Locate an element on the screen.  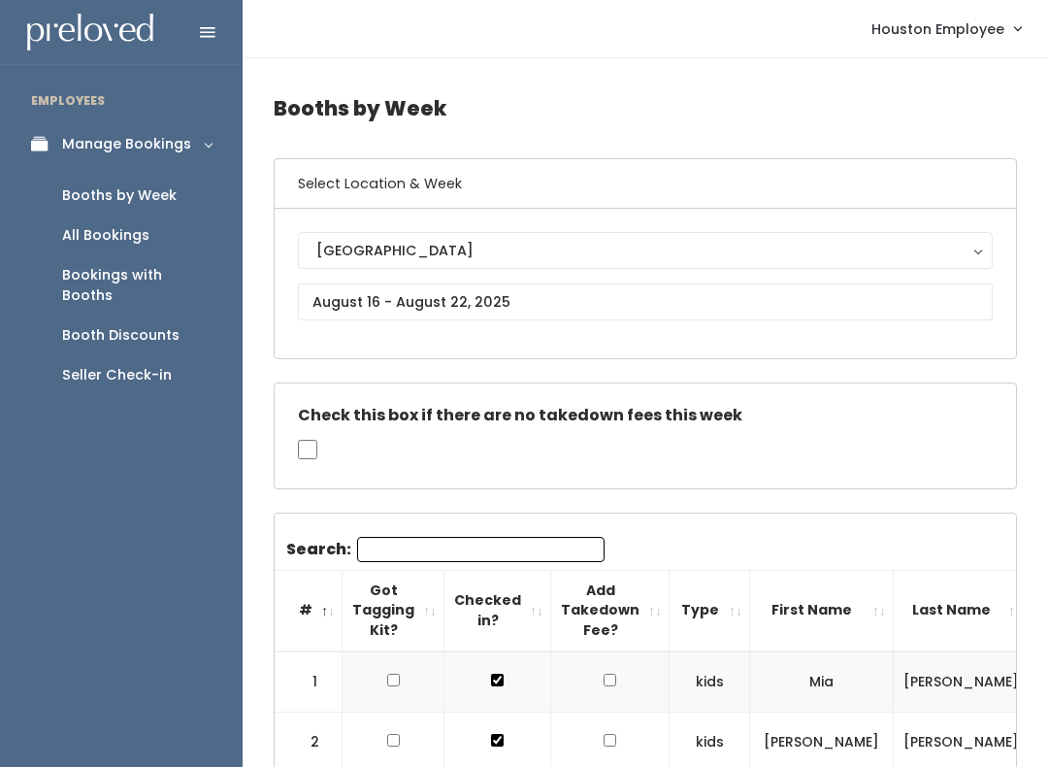
th: First Name: activate to sort column ascending is located at coordinates (822, 610).